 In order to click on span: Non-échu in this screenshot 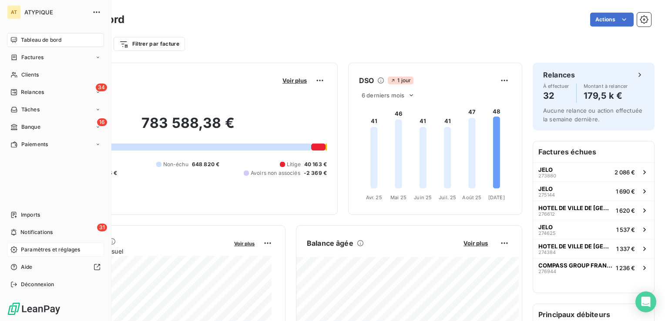, I will do `click(176, 165)`.